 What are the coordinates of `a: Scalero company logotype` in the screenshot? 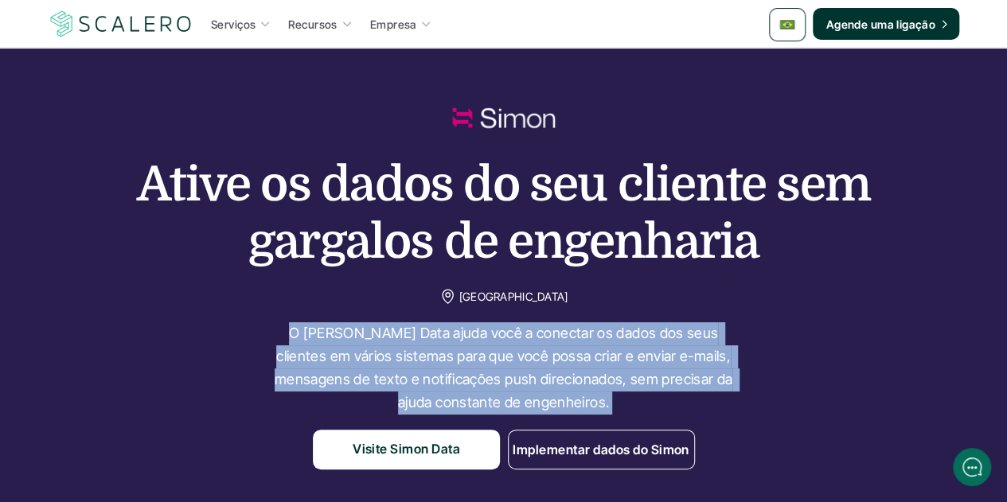 It's located at (121, 24).